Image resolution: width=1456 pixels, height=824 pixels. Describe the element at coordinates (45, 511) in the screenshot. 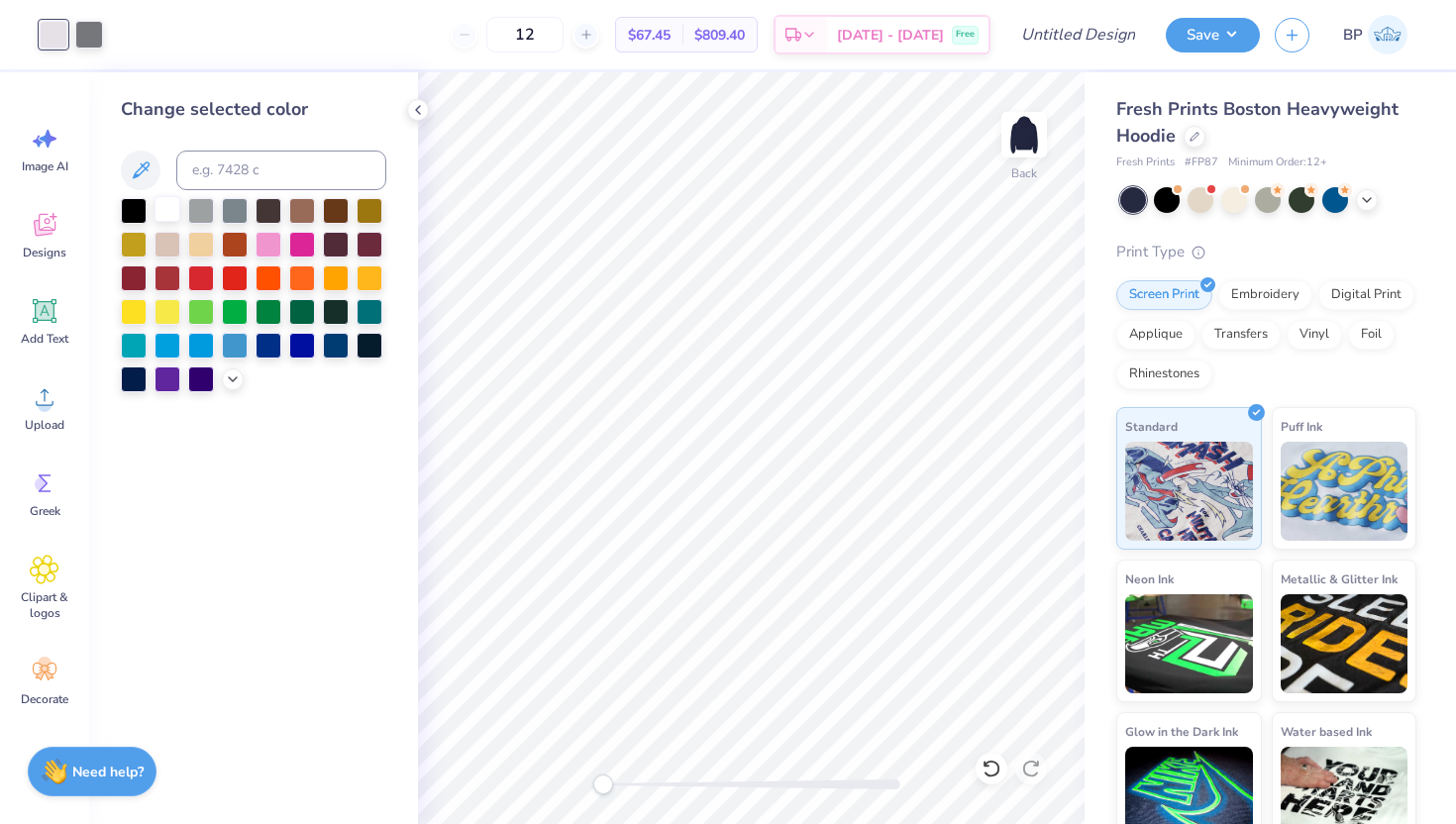

I see `span: Greek` at that location.